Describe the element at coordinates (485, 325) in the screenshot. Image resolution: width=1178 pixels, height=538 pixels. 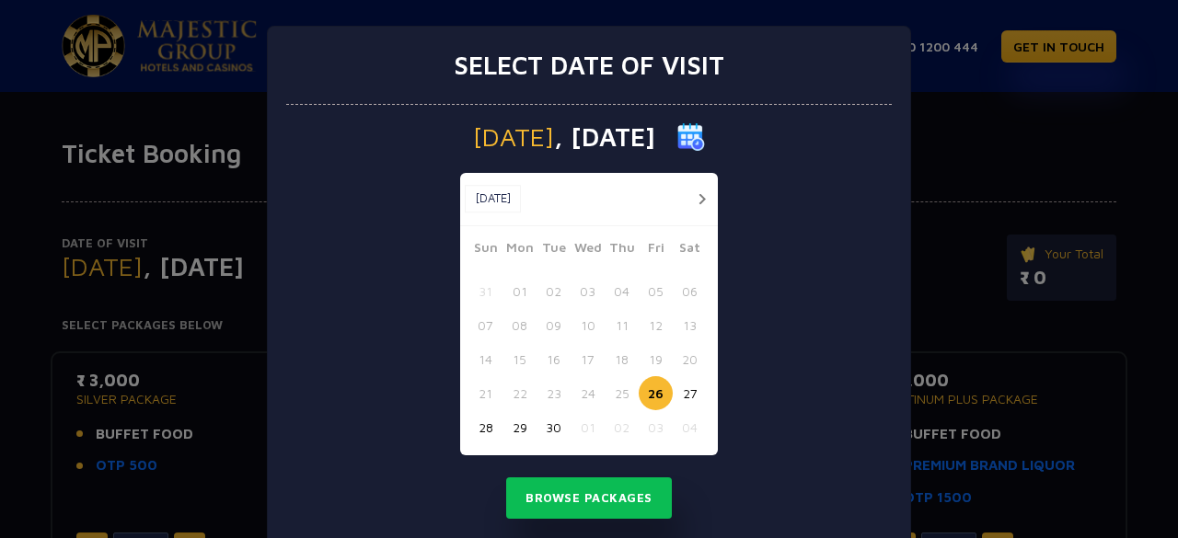
I see `button: 07` at that location.